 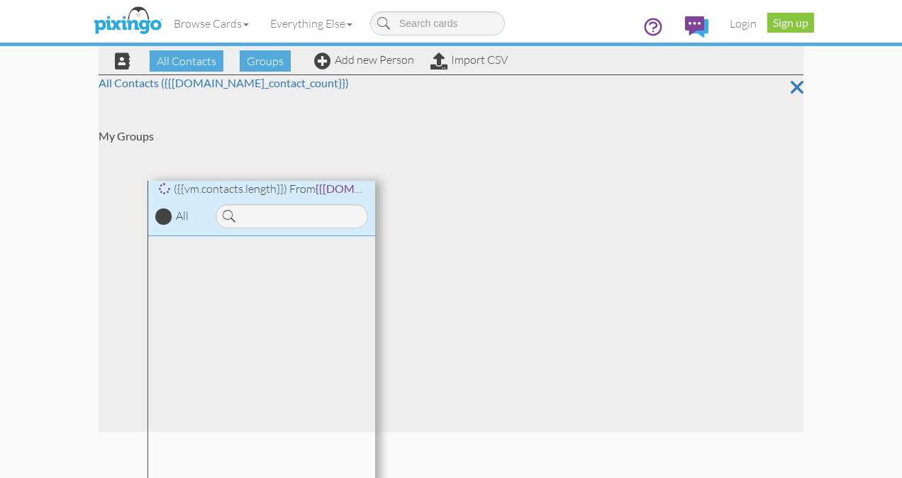 I want to click on div: All, so click(x=182, y=216).